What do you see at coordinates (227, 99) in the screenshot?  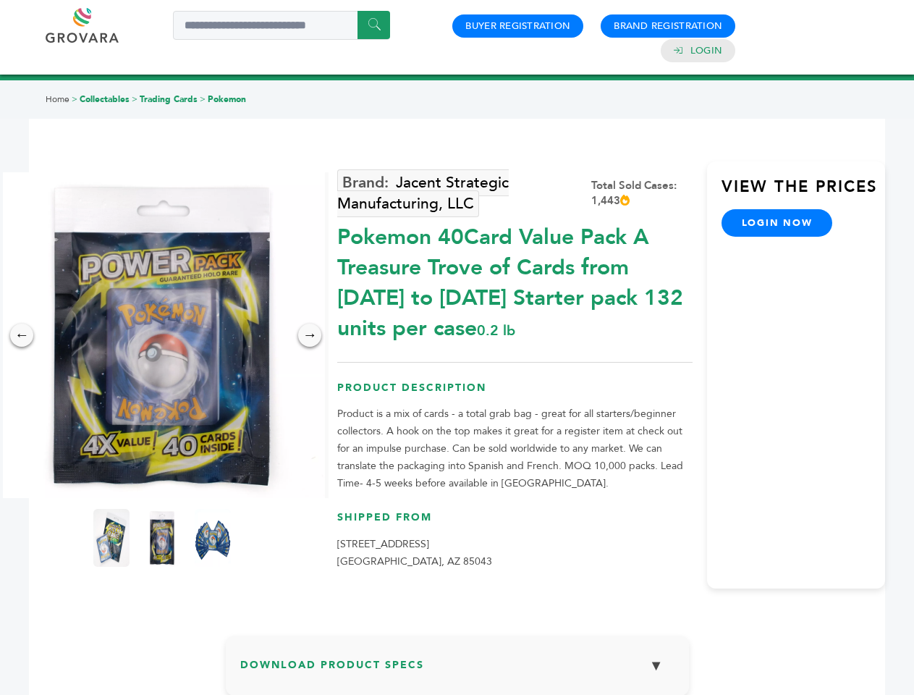 I see `a: Pokemon` at bounding box center [227, 99].